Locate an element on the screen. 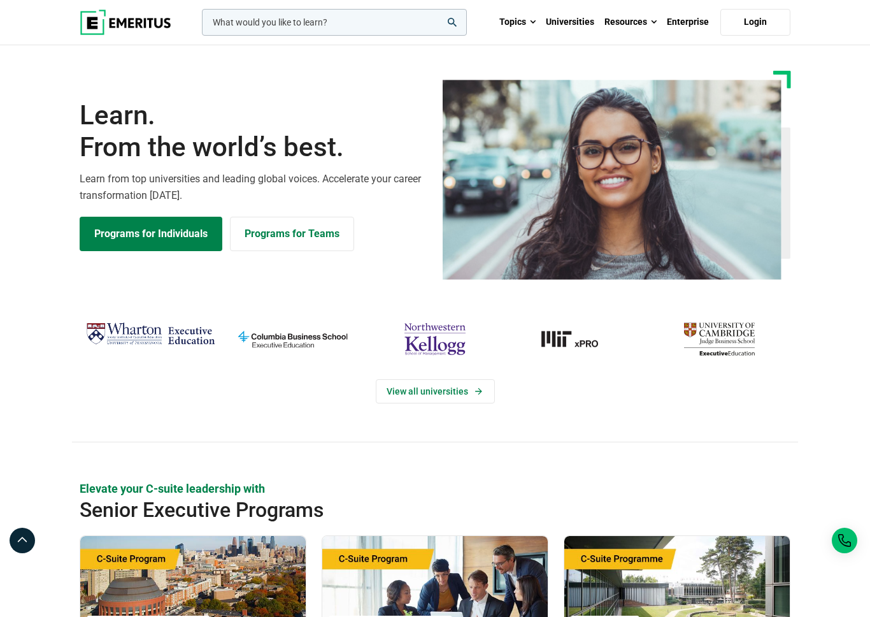 The image size is (870, 617). a: columbia-business-school is located at coordinates (292, 339).